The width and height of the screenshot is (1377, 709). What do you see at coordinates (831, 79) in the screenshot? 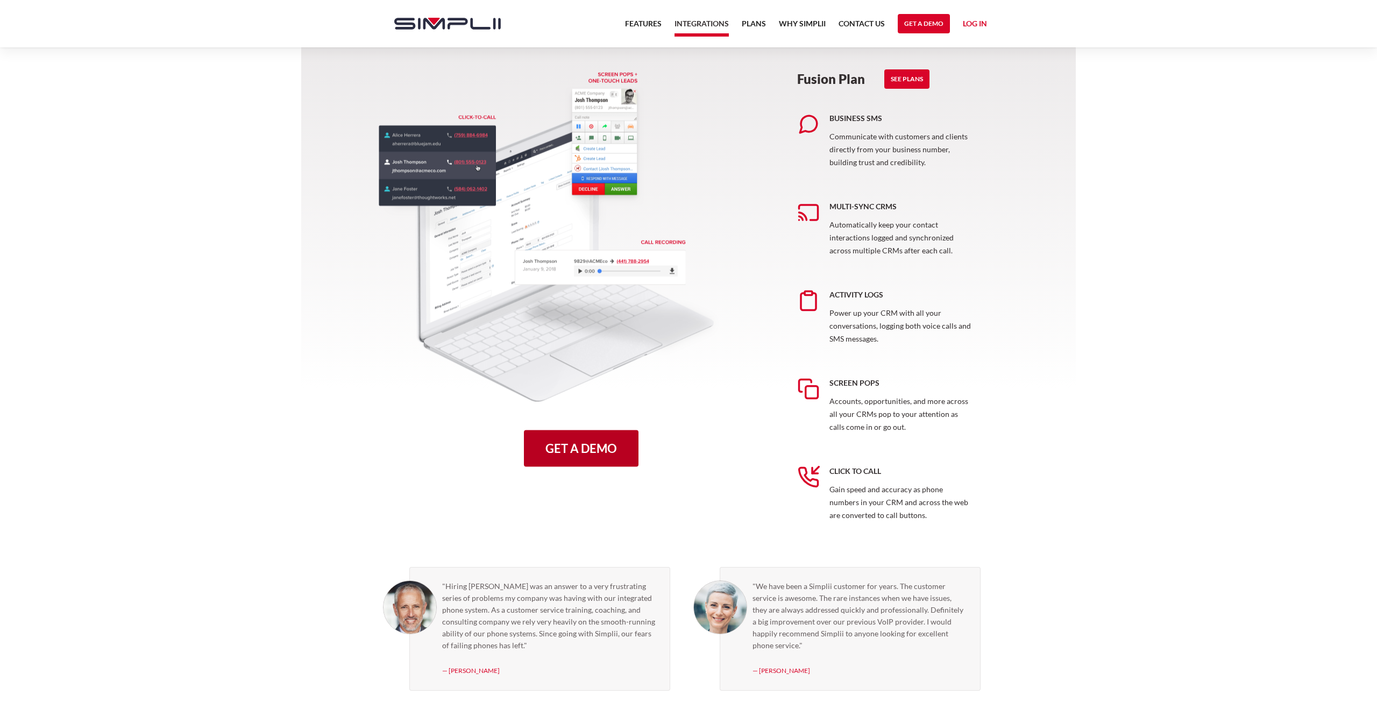
I see `h3: Fusion Plan` at bounding box center [831, 79].